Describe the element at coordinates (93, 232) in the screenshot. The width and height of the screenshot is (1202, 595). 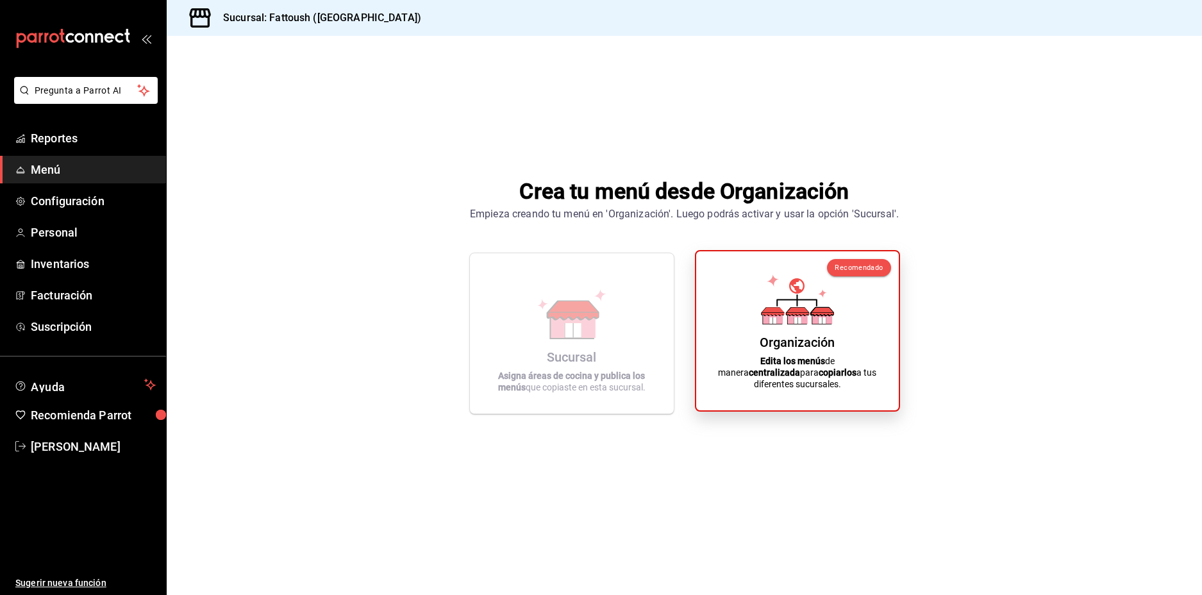
I see `span: Personal` at that location.